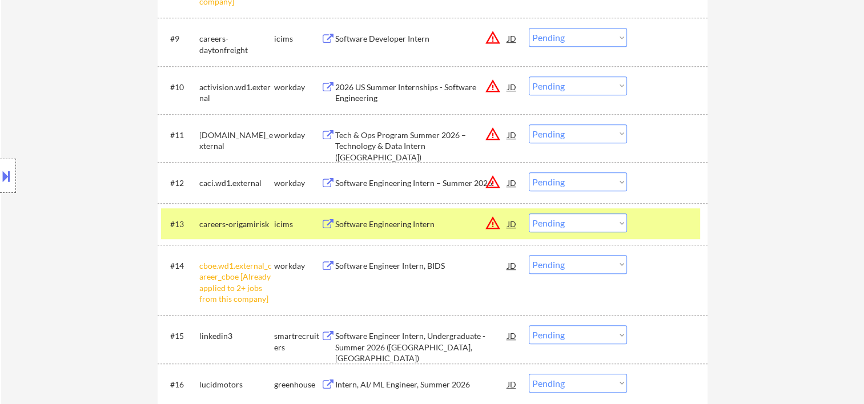 The width and height of the screenshot is (864, 404). Describe the element at coordinates (180, 336) in the screenshot. I see `div: #15` at that location.